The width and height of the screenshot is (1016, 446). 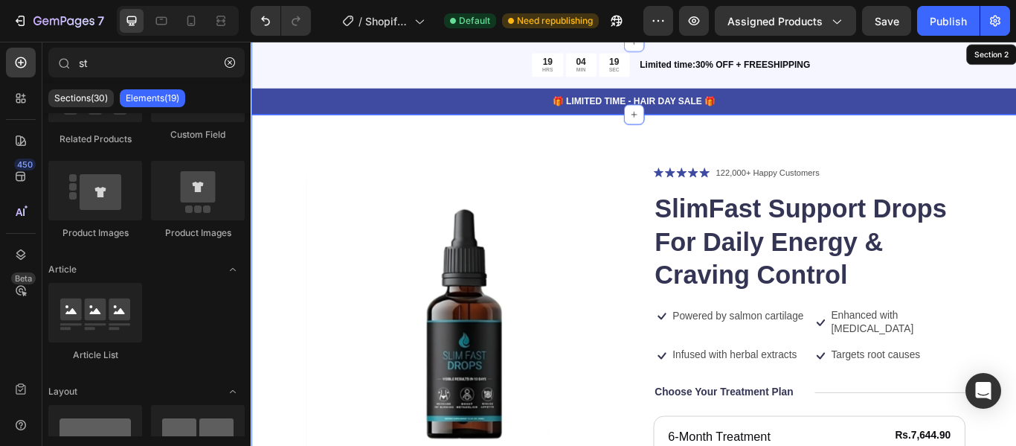 What do you see at coordinates (345, 33) in the screenshot?
I see `p: HRS` at bounding box center [345, 33].